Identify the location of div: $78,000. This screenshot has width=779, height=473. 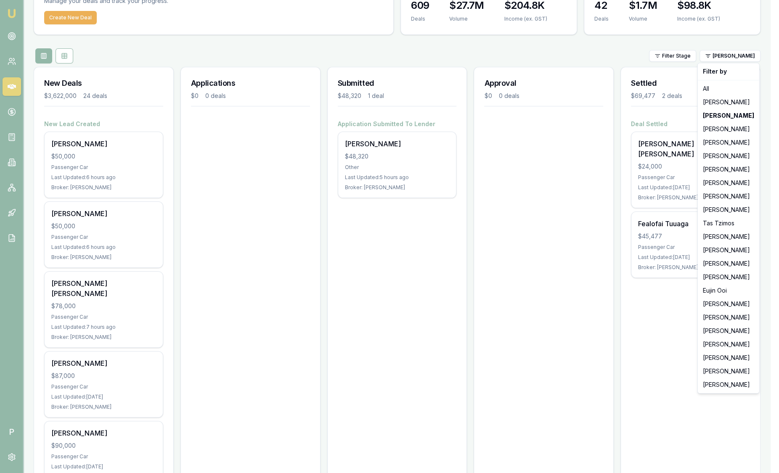
(104, 306).